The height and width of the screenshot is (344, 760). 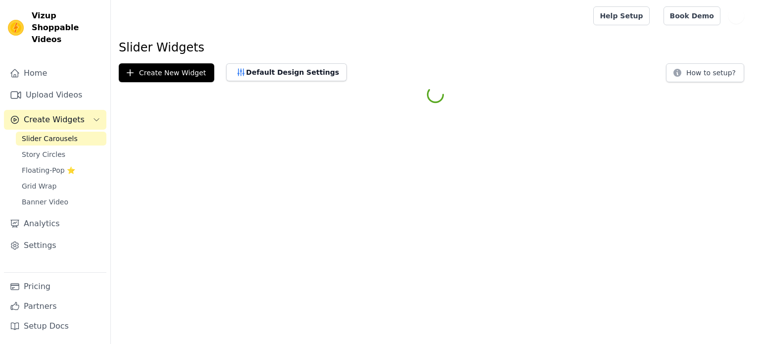 What do you see at coordinates (705, 75) in the screenshot?
I see `a: How to setup?` at bounding box center [705, 75].